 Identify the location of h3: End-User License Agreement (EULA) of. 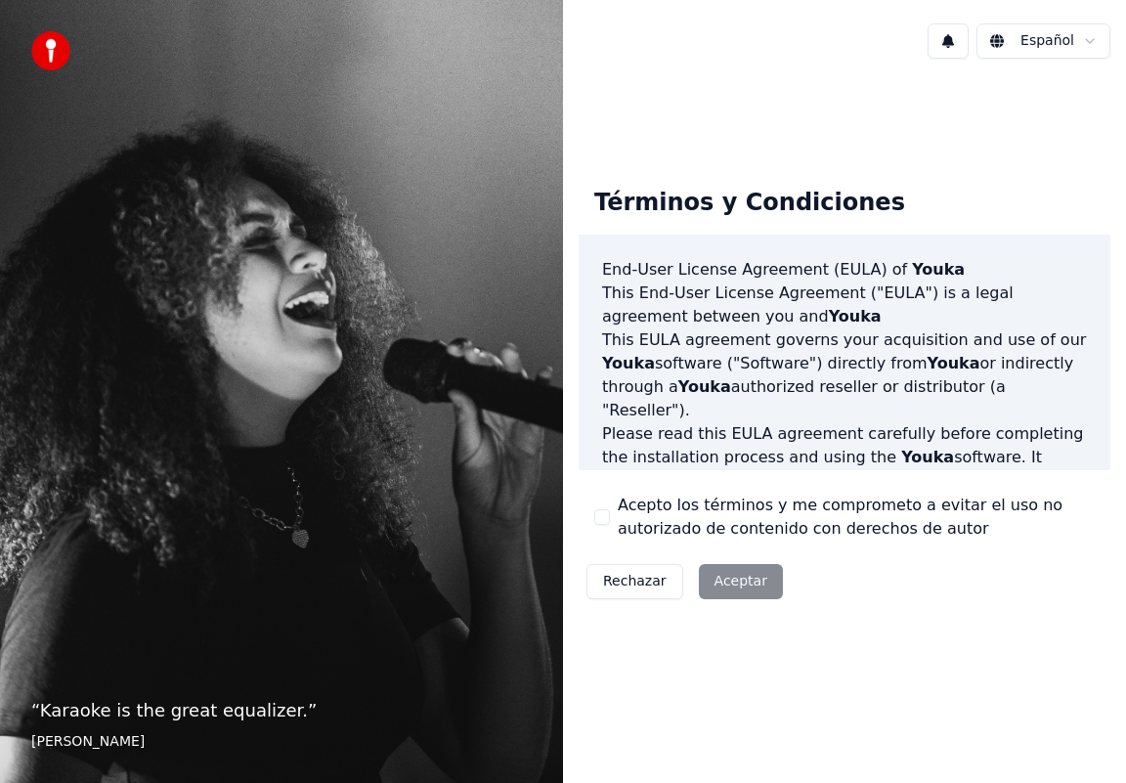
(844, 270).